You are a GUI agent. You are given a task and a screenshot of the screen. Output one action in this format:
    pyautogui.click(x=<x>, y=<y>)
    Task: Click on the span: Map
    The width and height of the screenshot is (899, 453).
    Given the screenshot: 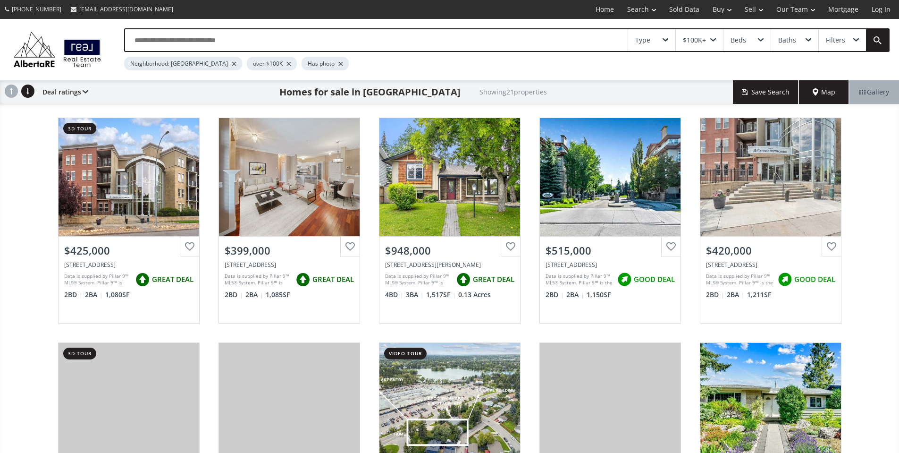 What is the action you would take?
    pyautogui.click(x=824, y=92)
    